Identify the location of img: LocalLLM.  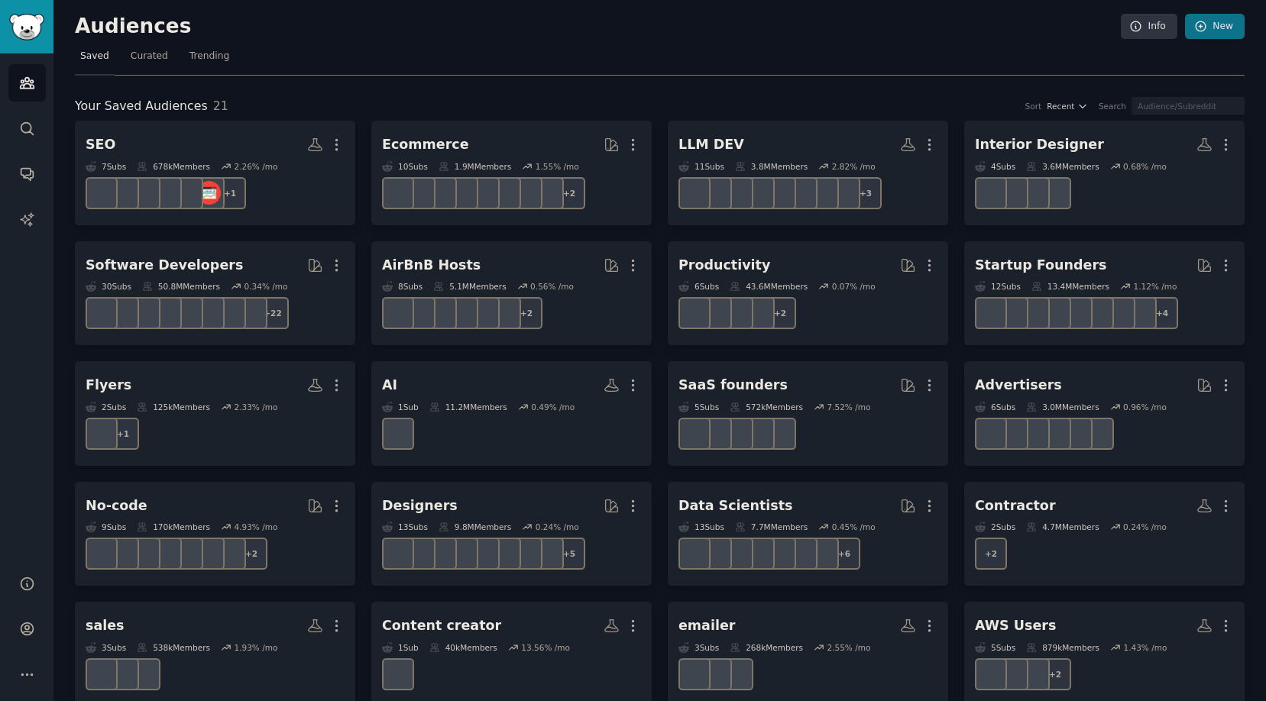
(737, 192).